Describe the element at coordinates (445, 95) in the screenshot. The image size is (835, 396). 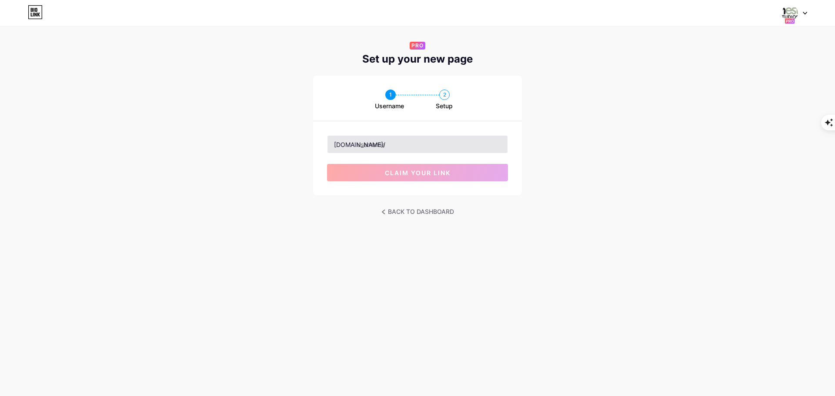
I see `div: 2` at that location.